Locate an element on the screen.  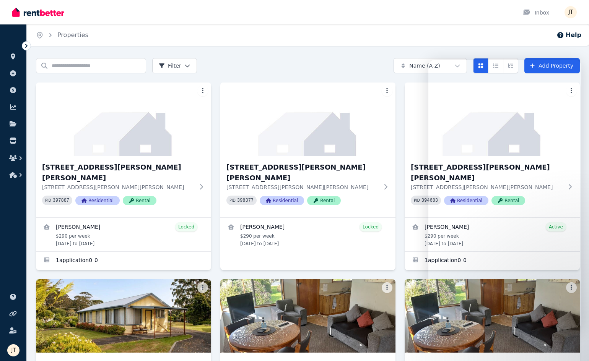
img: 2/21 Andrew St, Strahan is located at coordinates (124, 119).